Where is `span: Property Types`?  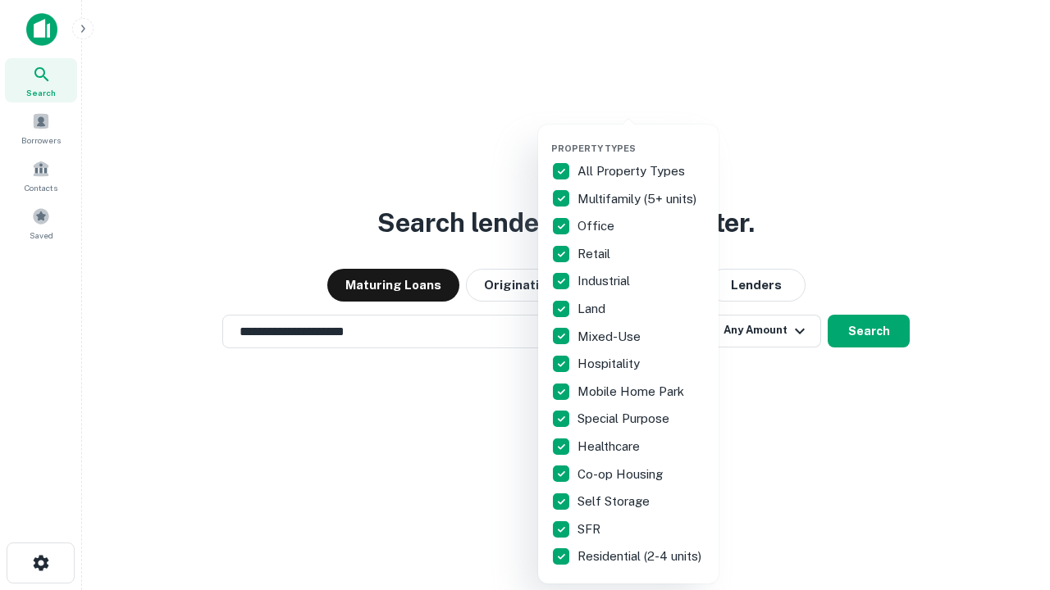 span: Property Types is located at coordinates (593, 148).